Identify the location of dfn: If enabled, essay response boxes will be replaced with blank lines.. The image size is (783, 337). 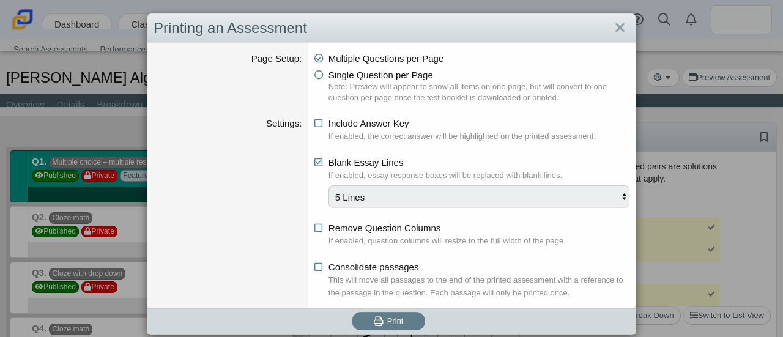
(479, 175).